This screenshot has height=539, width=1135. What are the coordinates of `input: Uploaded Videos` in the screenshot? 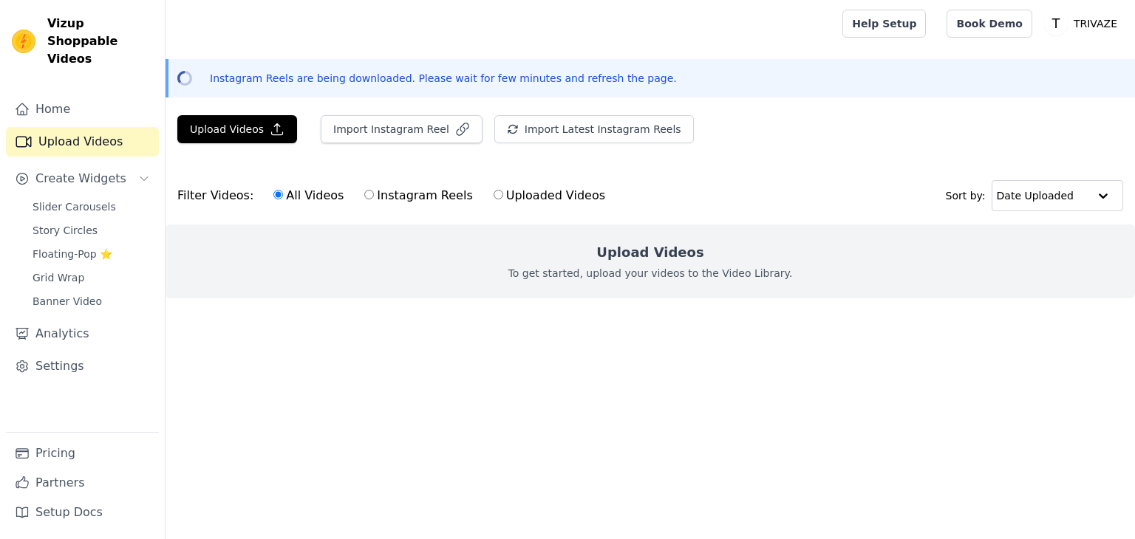 It's located at (498, 194).